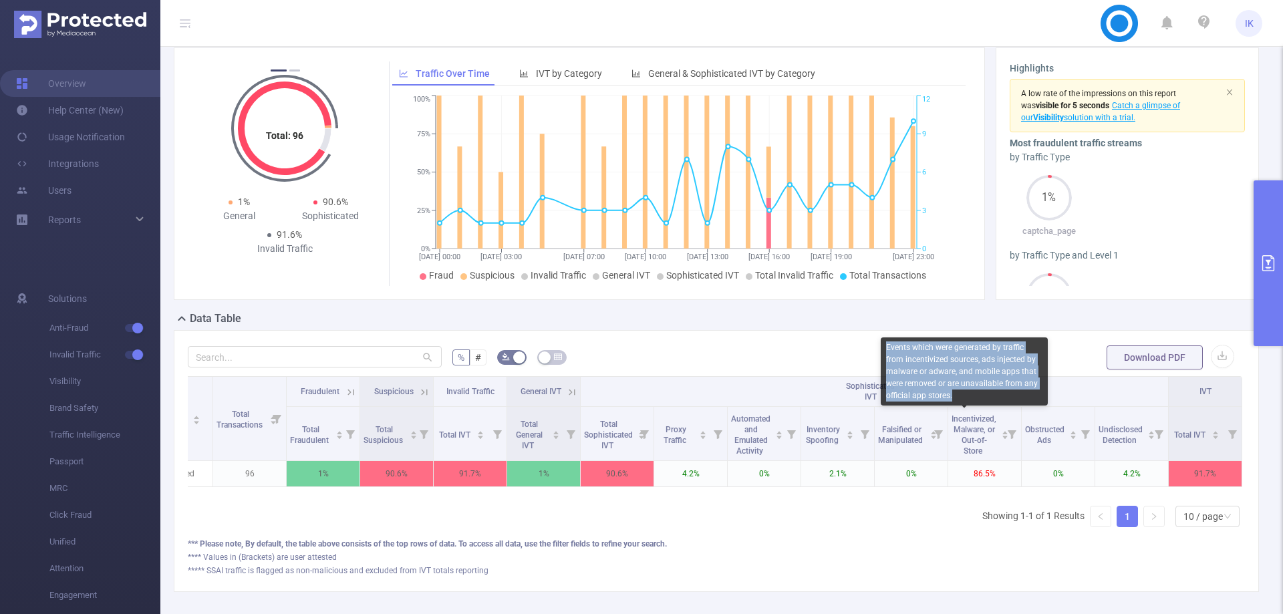 Image resolution: width=1283 pixels, height=614 pixels. What do you see at coordinates (43, 190) in the screenshot?
I see `a: Users` at bounding box center [43, 190].